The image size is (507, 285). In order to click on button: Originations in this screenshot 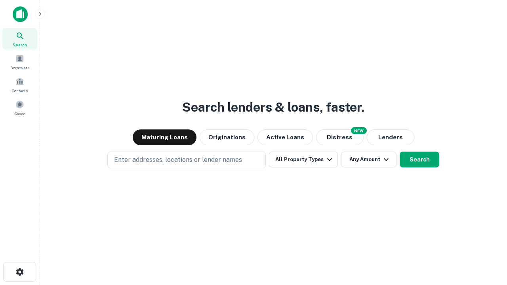, I will do `click(227, 138)`.